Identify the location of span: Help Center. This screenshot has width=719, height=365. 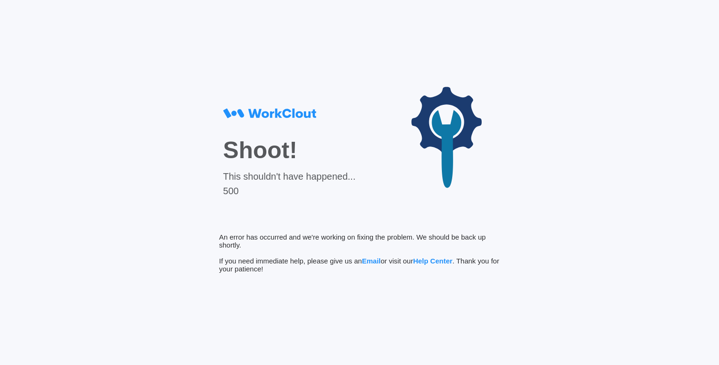
(432, 261).